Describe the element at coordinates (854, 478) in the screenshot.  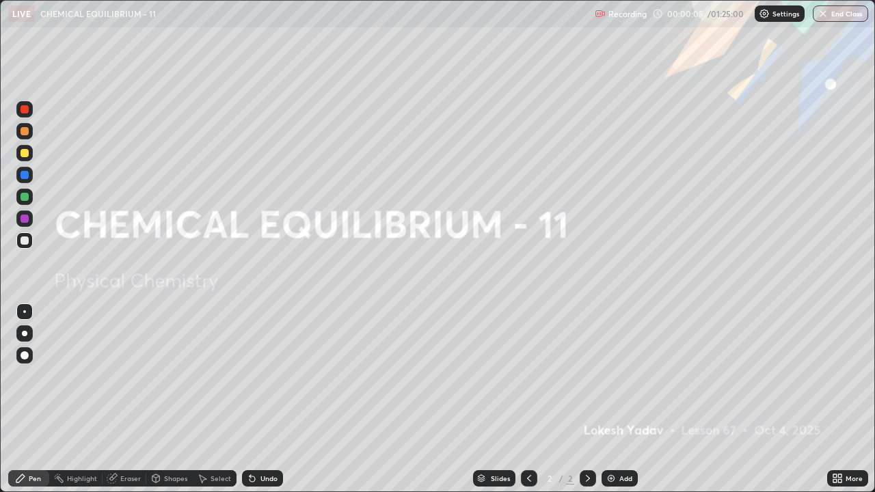
I see `div: More` at that location.